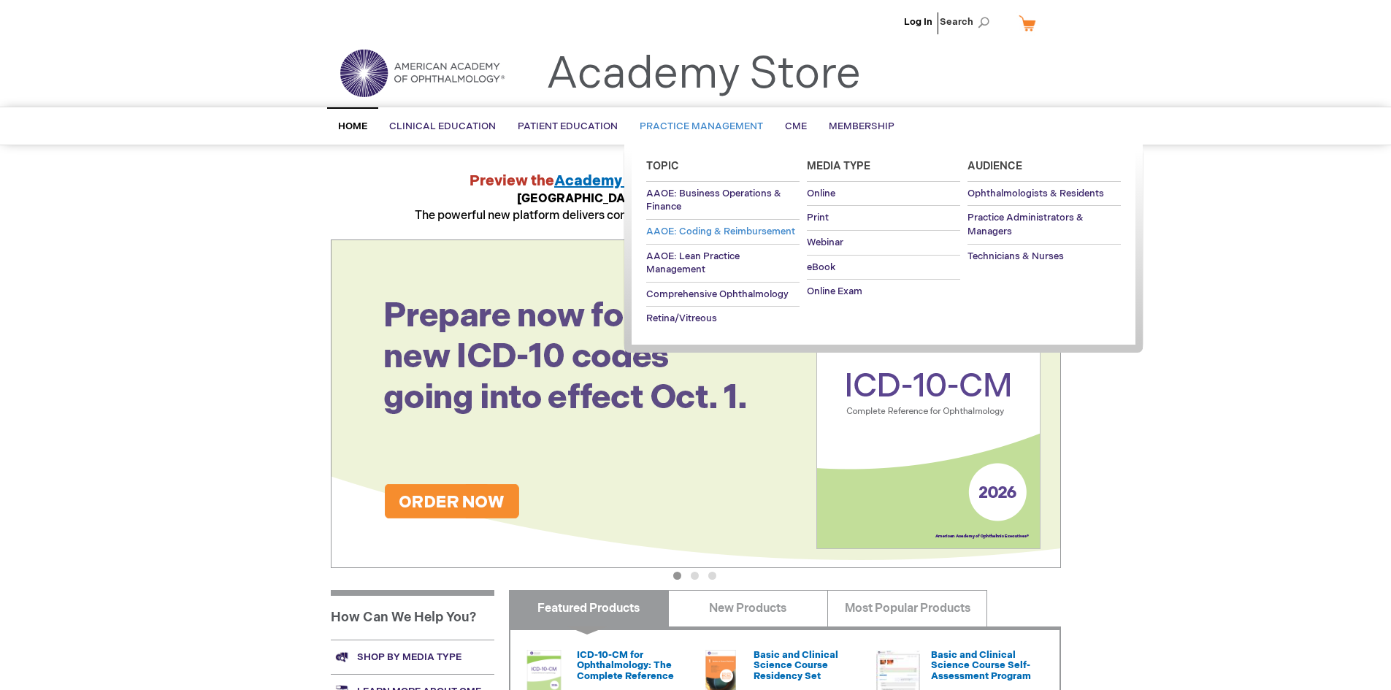 The image size is (1391, 690). I want to click on a: Basic and Clinical Science Course Self-Assessment Program, so click(981, 665).